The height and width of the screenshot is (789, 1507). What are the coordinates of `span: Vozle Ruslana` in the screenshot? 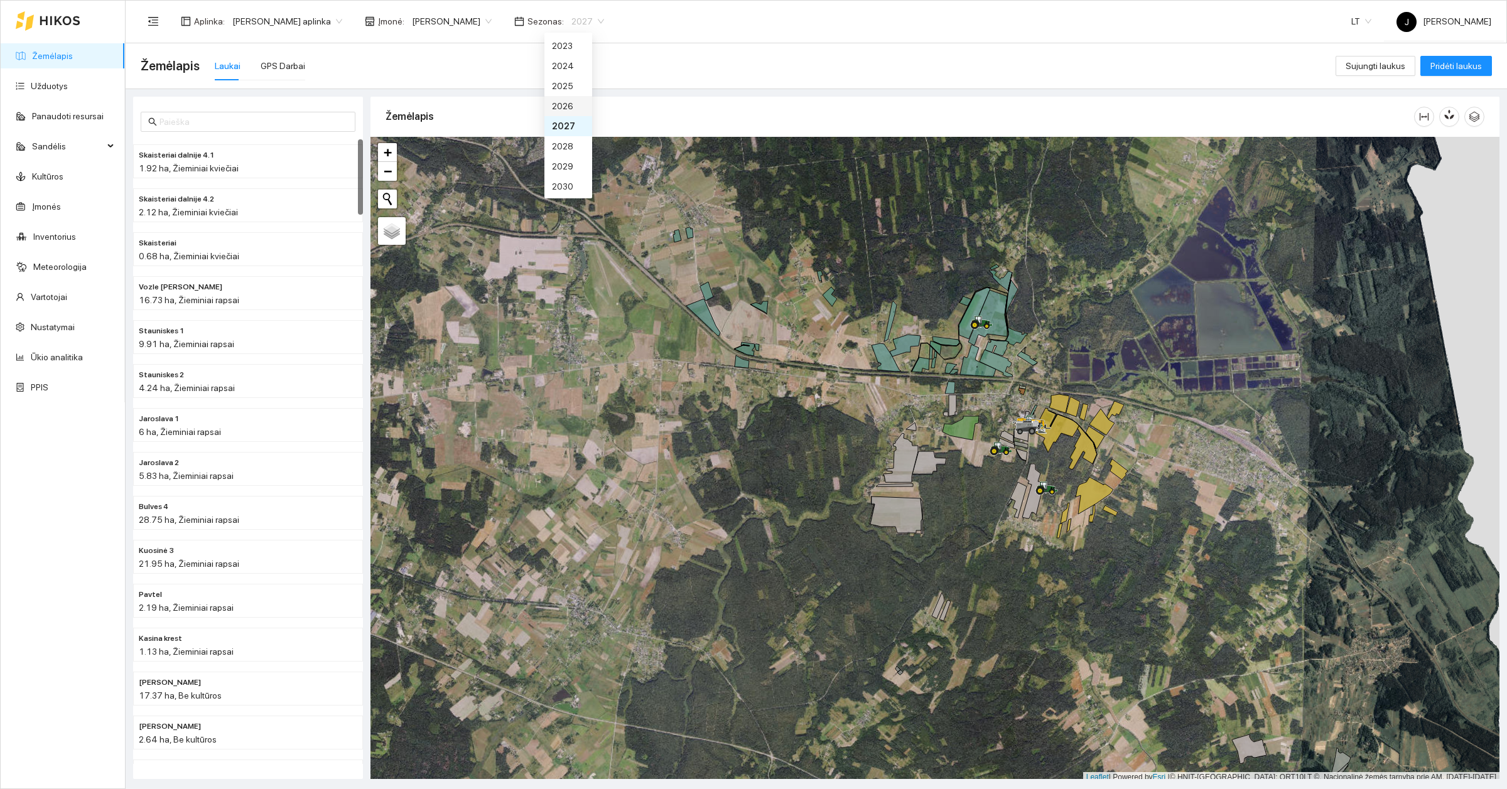 It's located at (180, 287).